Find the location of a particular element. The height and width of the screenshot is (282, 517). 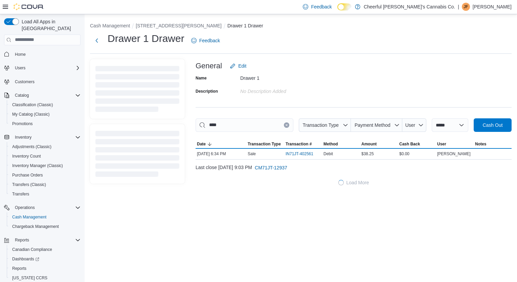

button: Cash Out is located at coordinates (493, 125).